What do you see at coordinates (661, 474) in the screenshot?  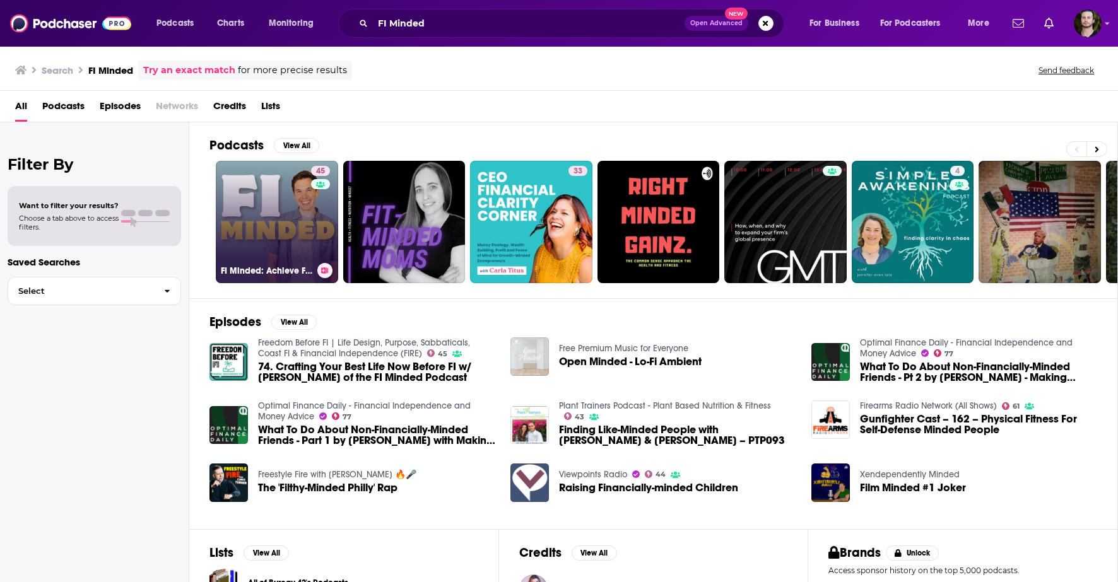 I see `span: 44` at bounding box center [661, 474].